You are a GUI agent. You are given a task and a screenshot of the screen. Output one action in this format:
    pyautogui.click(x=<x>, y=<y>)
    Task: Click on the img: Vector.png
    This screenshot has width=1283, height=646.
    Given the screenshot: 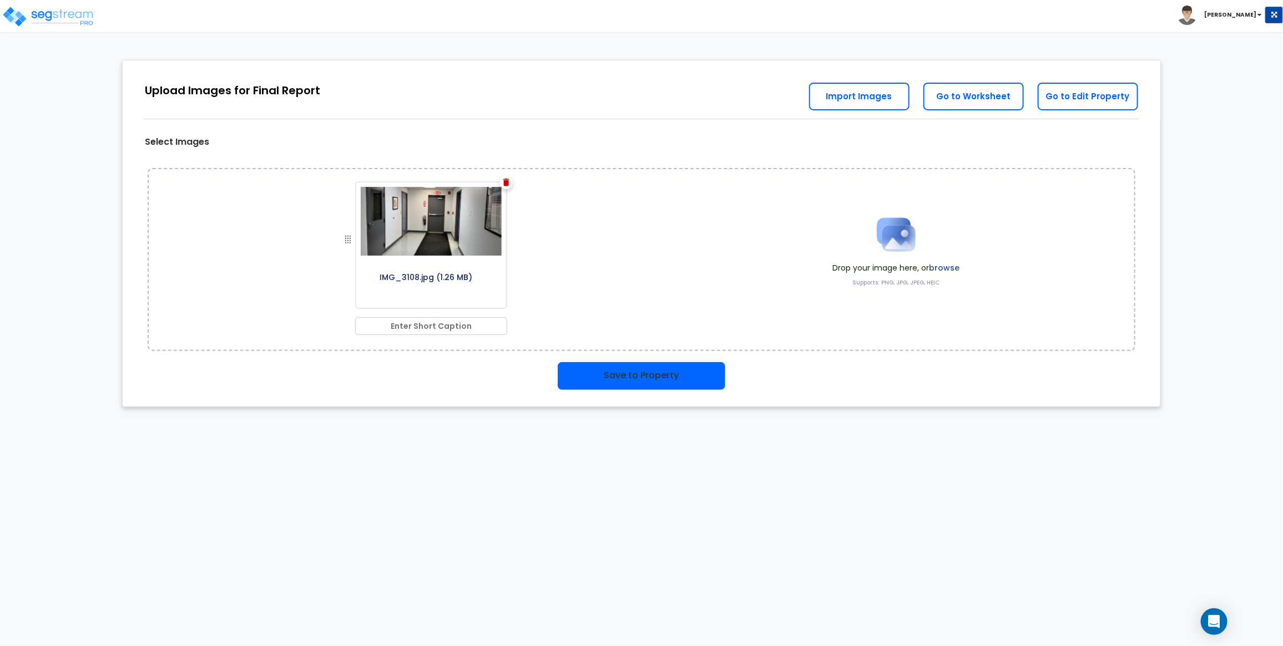 What is the action you would take?
    pyautogui.click(x=506, y=183)
    